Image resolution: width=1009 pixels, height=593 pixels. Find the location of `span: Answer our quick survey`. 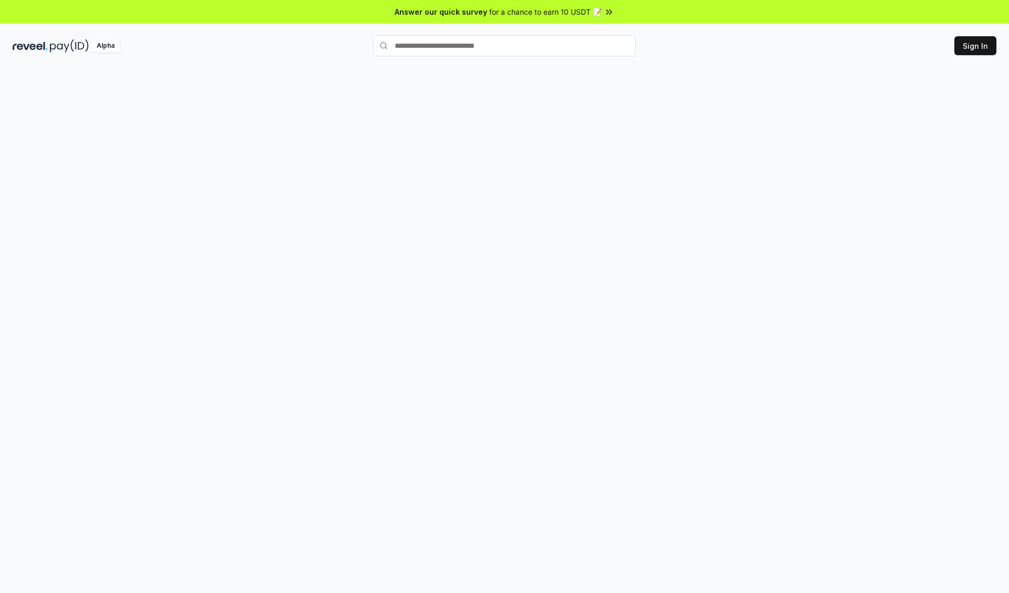

span: Answer our quick survey is located at coordinates (441, 12).